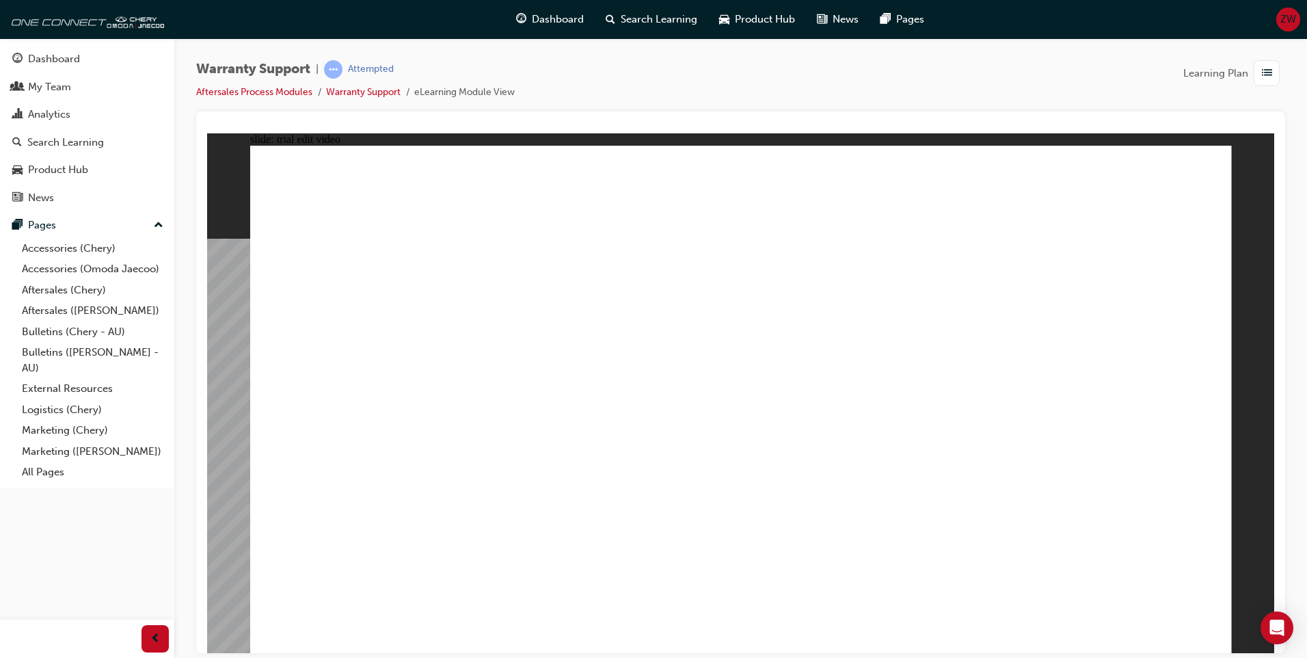 This screenshot has height=658, width=1307. Describe the element at coordinates (87, 198) in the screenshot. I see `a: News` at that location.